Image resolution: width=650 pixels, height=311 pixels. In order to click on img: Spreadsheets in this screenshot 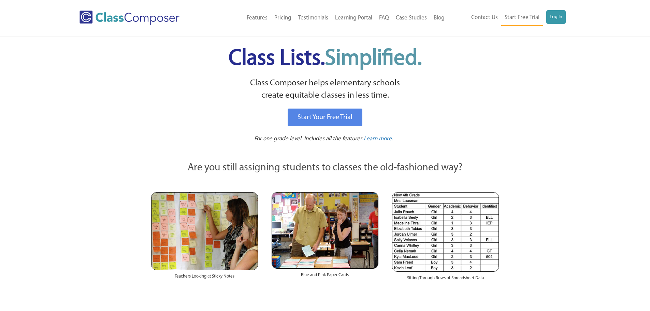, I will do `click(445, 232)`.